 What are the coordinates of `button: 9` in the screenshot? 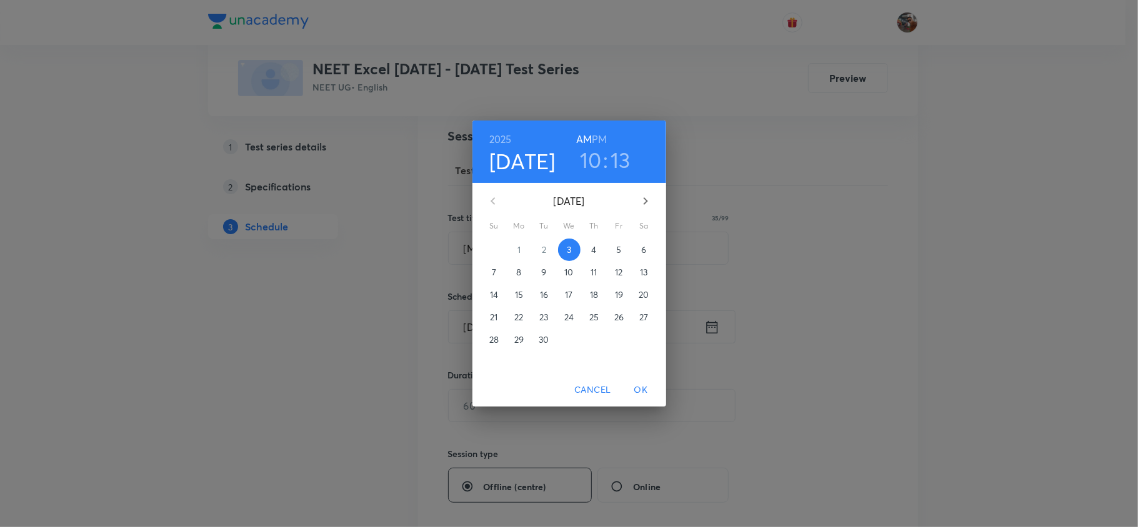 It's located at (544, 272).